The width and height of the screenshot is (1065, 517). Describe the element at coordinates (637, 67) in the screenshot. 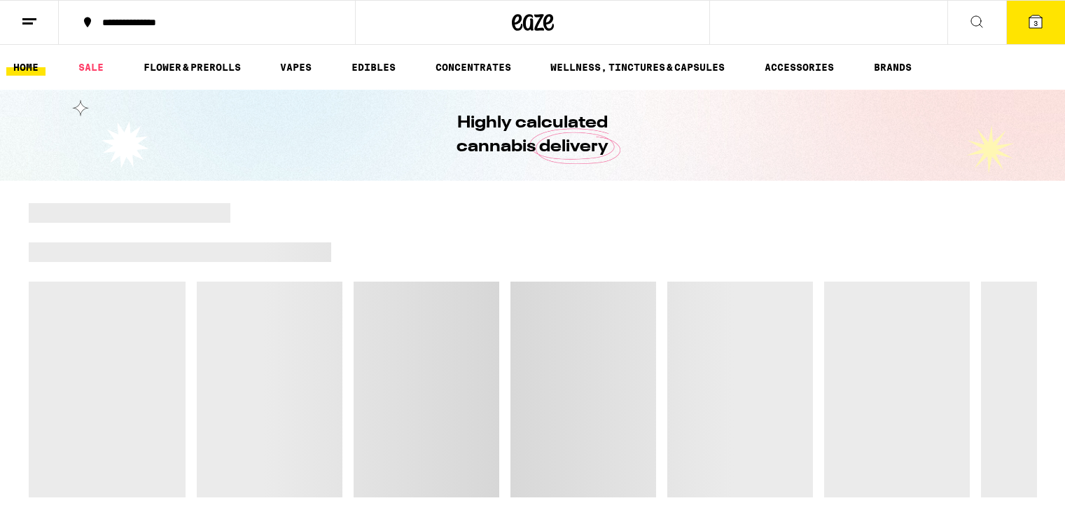

I see `a: WELLNESS, TINCTURES & CAPSULES` at that location.